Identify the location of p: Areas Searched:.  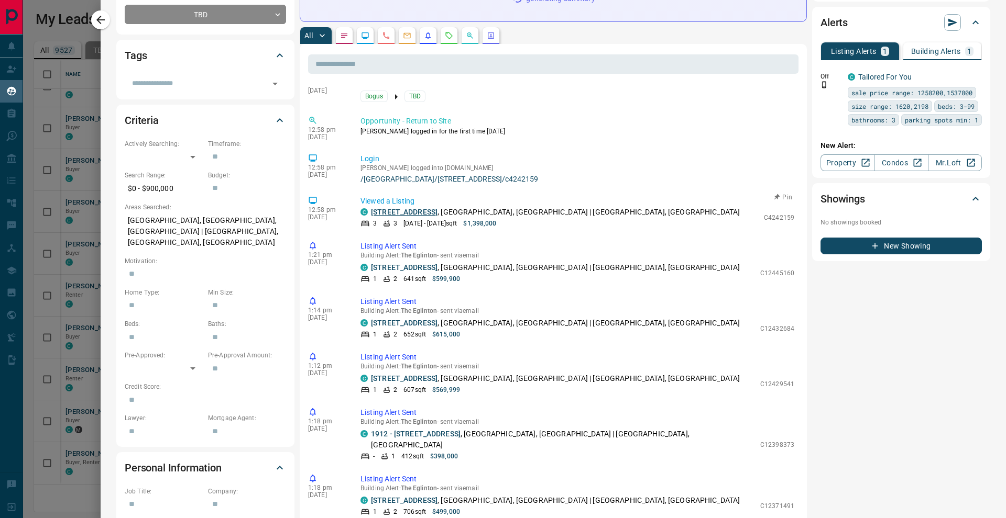
(205, 207).